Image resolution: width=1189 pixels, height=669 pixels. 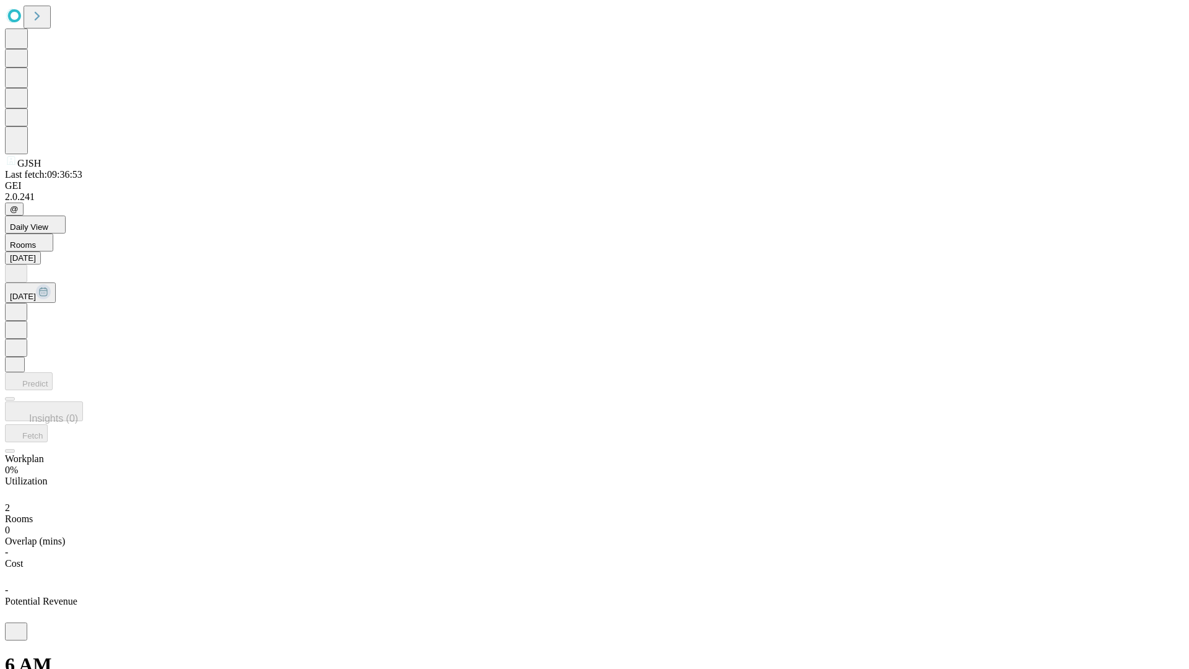 What do you see at coordinates (14, 563) in the screenshot?
I see `span: Cost` at bounding box center [14, 563].